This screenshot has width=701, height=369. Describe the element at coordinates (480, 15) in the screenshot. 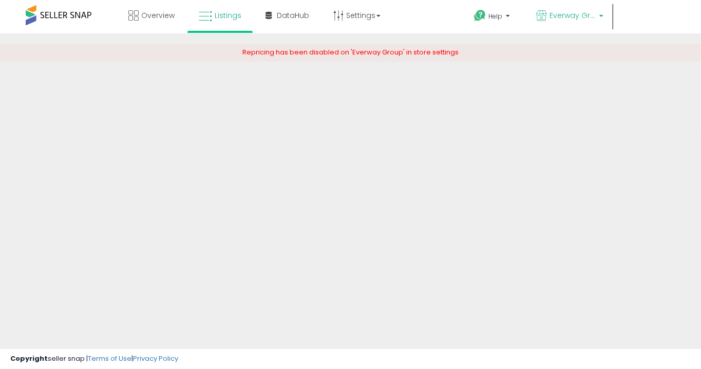

I see `i: Get Help` at that location.